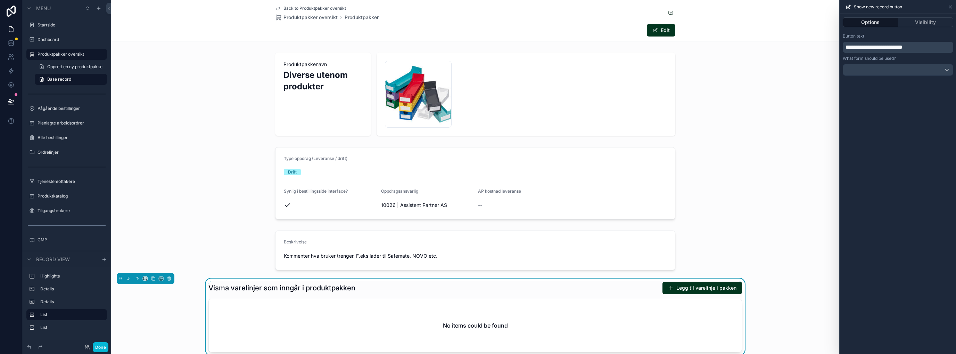 Image resolution: width=956 pixels, height=354 pixels. I want to click on label: Dashboard, so click(72, 40).